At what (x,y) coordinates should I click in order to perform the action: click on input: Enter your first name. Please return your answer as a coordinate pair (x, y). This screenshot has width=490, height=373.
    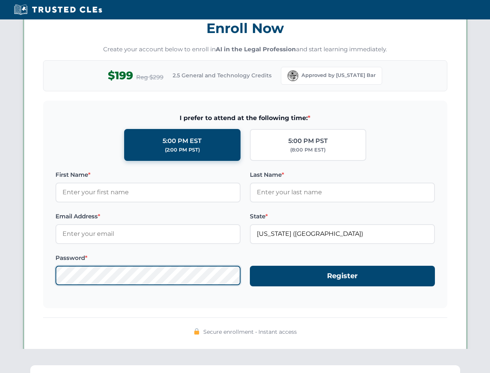
    Looking at the image, I should click on (148, 192).